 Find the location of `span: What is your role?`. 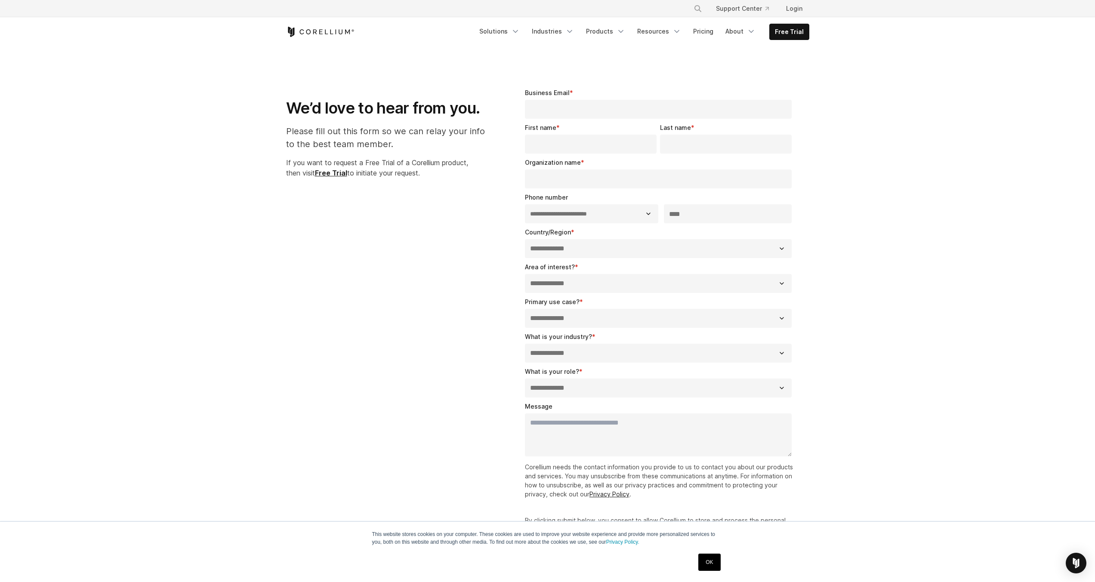

span: What is your role? is located at coordinates (552, 371).